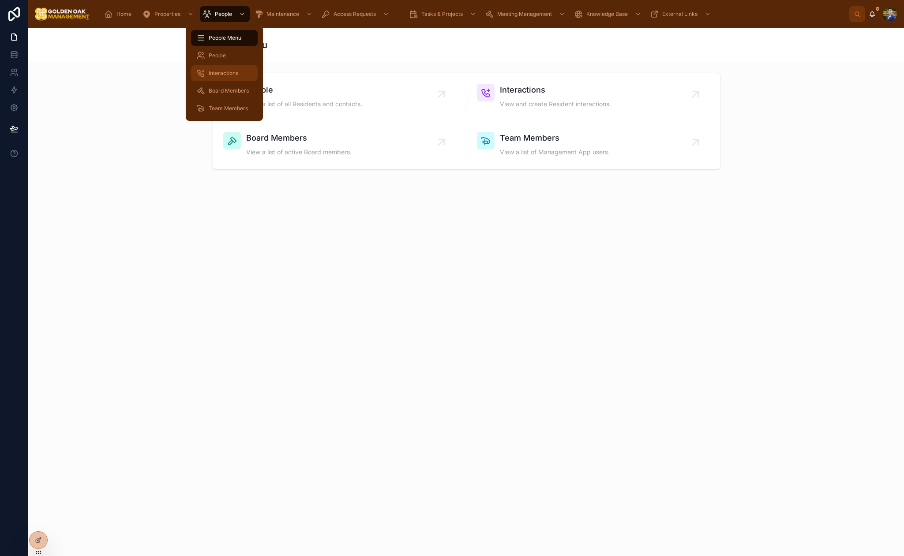 This screenshot has height=556, width=904. I want to click on span: Meeting Management, so click(524, 14).